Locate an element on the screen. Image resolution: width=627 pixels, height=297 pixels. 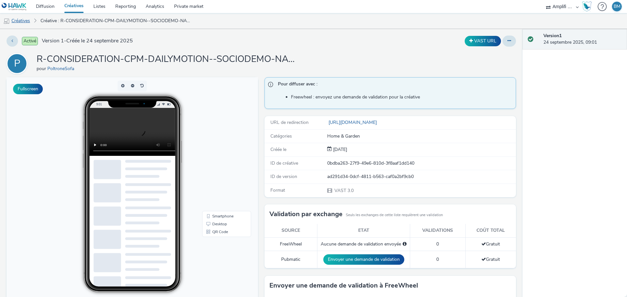
a: P is located at coordinates (18, 63).